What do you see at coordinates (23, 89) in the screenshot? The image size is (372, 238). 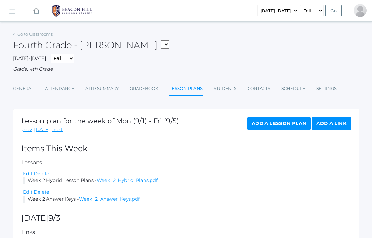 I see `a: General` at bounding box center [23, 89].